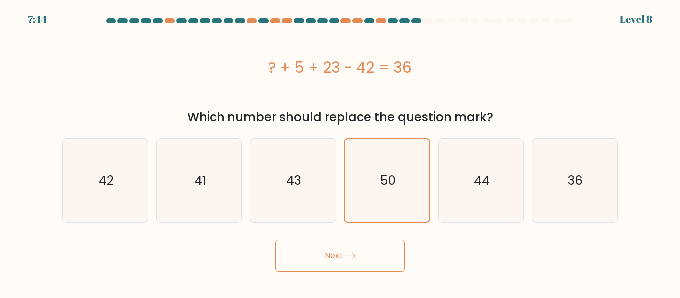  Describe the element at coordinates (340, 118) in the screenshot. I see `div: Which number should replace the question mark?` at that location.